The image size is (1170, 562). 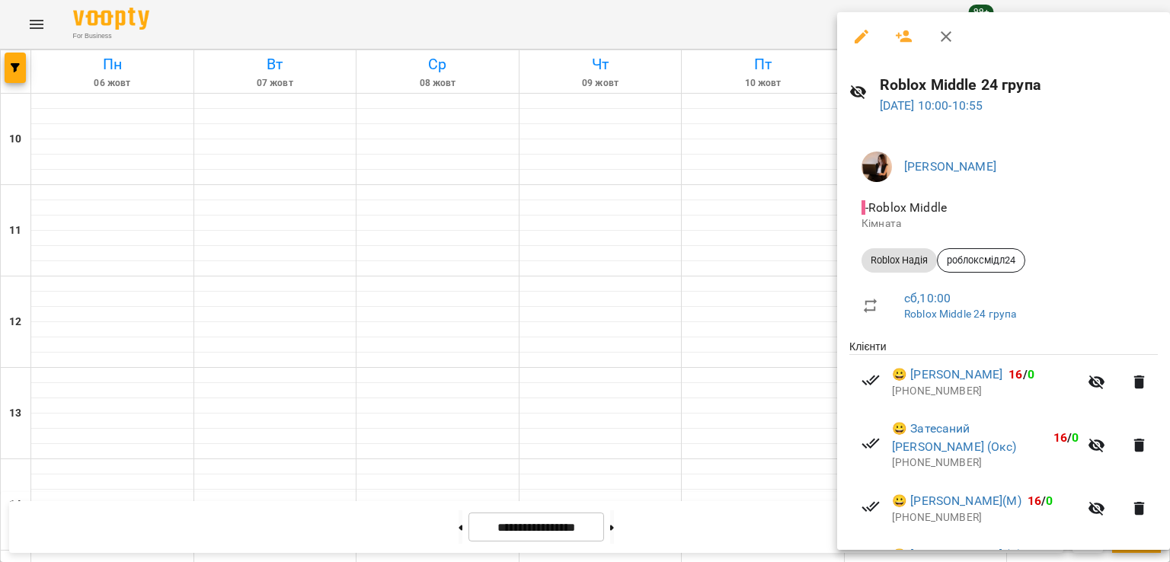 I want to click on p: Кімната, so click(x=1003, y=224).